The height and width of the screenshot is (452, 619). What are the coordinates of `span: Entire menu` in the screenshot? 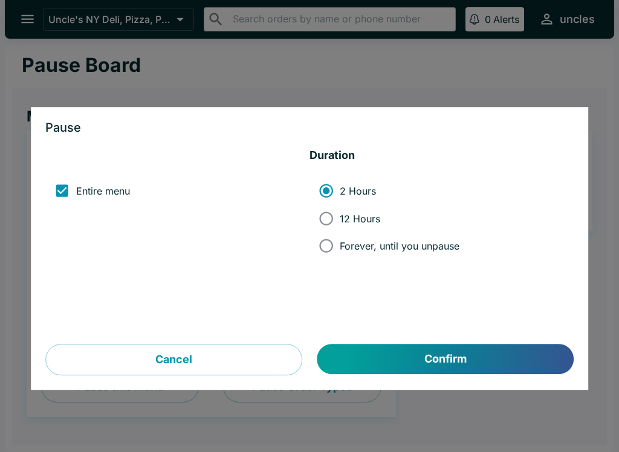 It's located at (103, 191).